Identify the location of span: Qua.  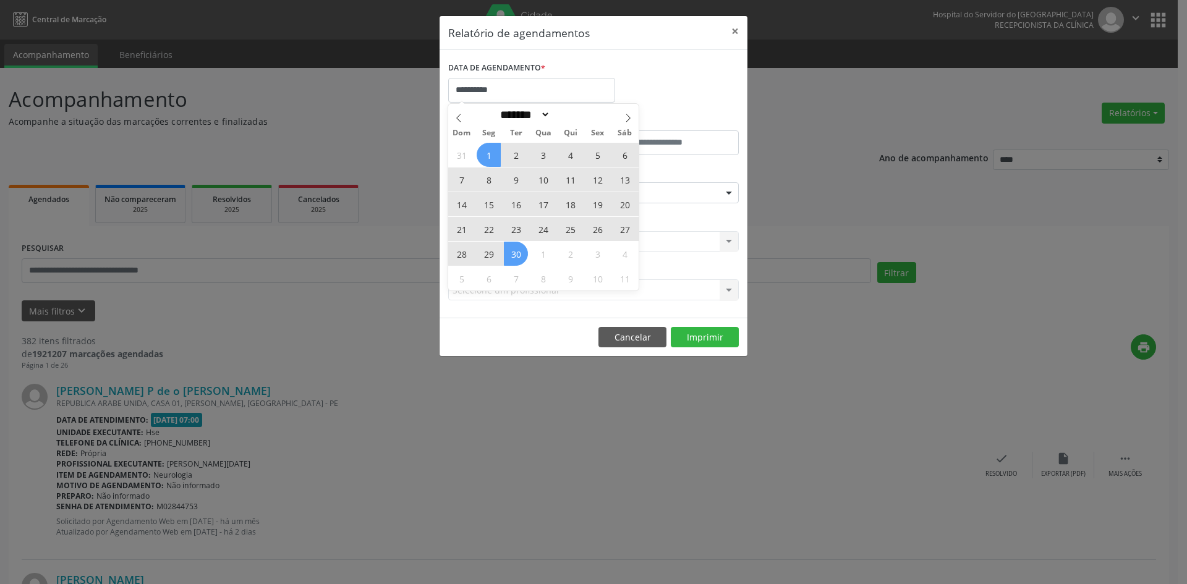
(544, 133).